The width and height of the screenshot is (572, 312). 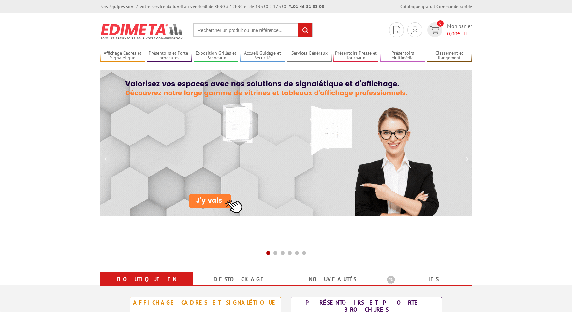 What do you see at coordinates (169, 56) in the screenshot?
I see `a: Présentoirs et Porte-brochures` at bounding box center [169, 56].